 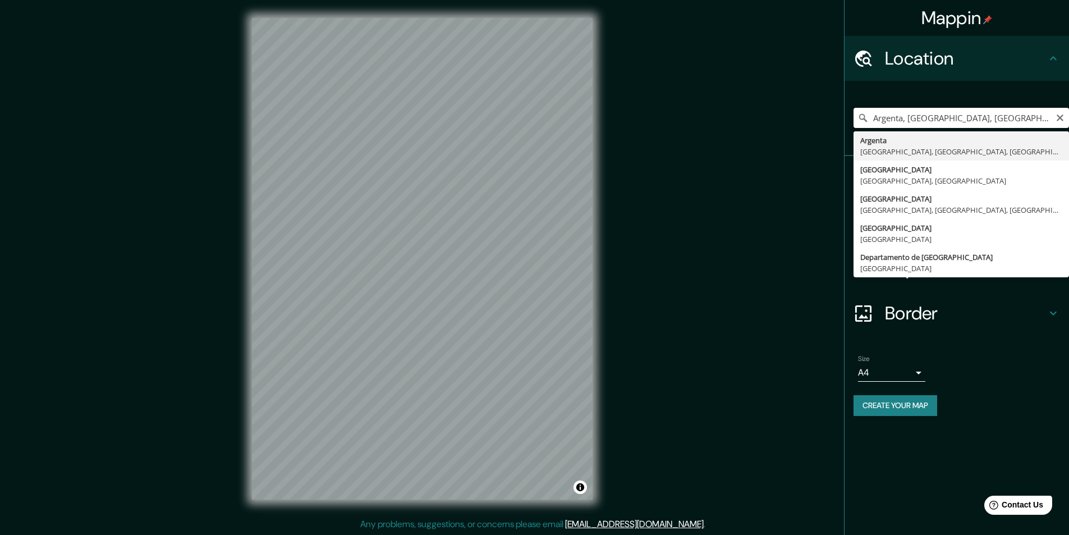 I want to click on canvas: Map, so click(x=422, y=259).